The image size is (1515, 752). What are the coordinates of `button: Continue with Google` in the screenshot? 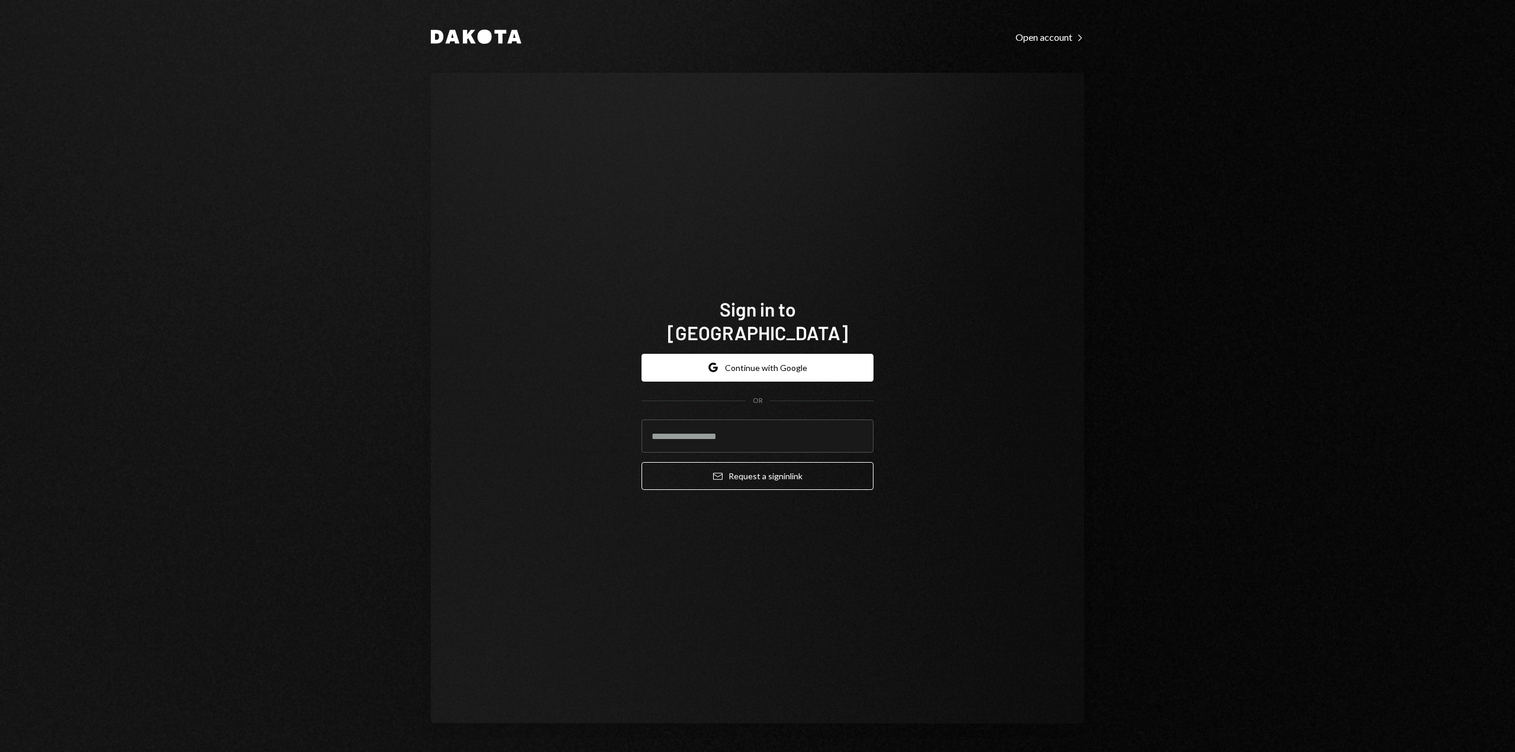 It's located at (758, 368).